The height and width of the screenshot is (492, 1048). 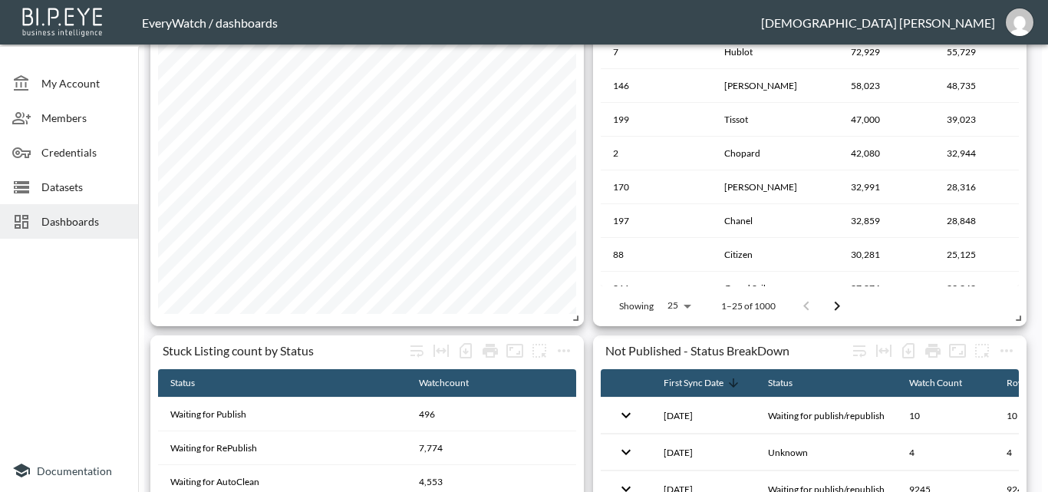 I want to click on span: Watchcount, so click(x=454, y=383).